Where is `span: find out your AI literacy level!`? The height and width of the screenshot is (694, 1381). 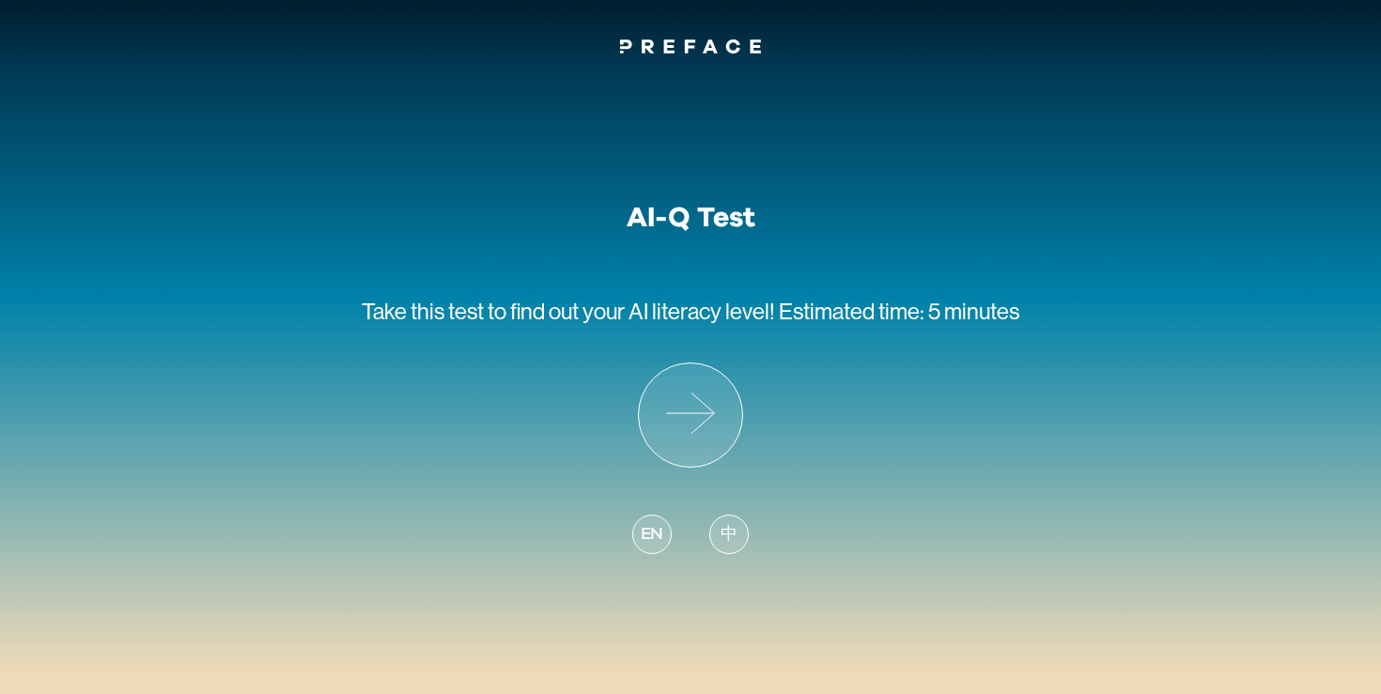
span: find out your AI literacy level! is located at coordinates (643, 311).